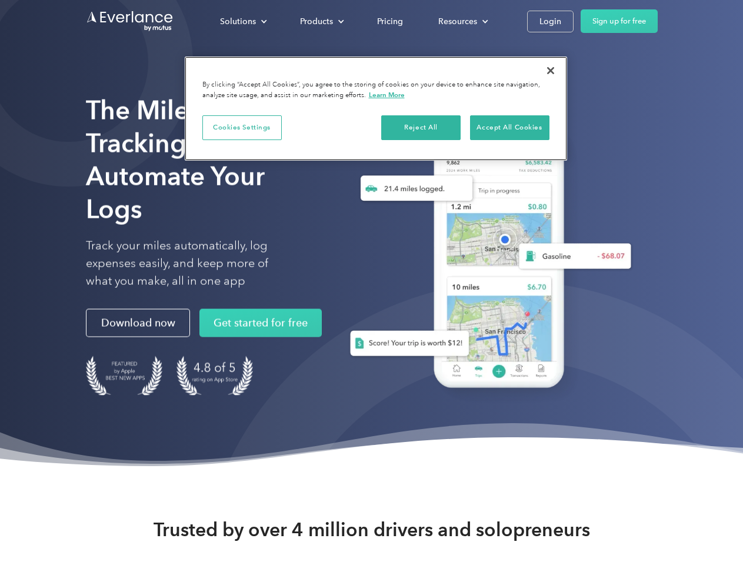 The height and width of the screenshot is (565, 743). Describe the element at coordinates (510, 128) in the screenshot. I see `button: Accept All Cookies` at that location.